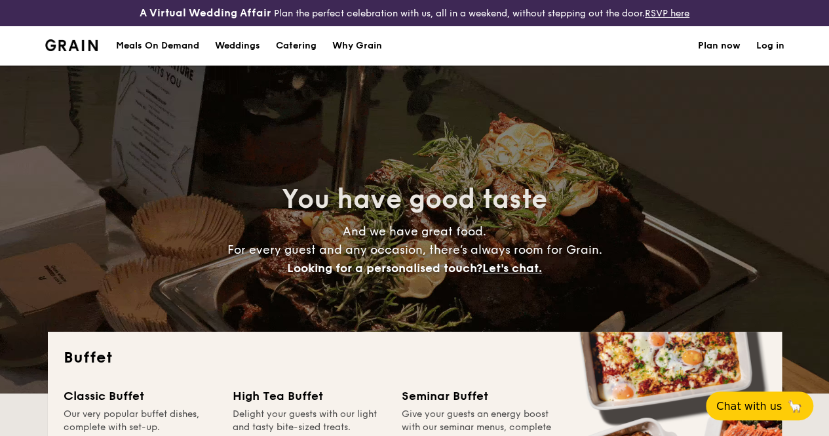  I want to click on button: Chat with us🦙, so click(759, 405).